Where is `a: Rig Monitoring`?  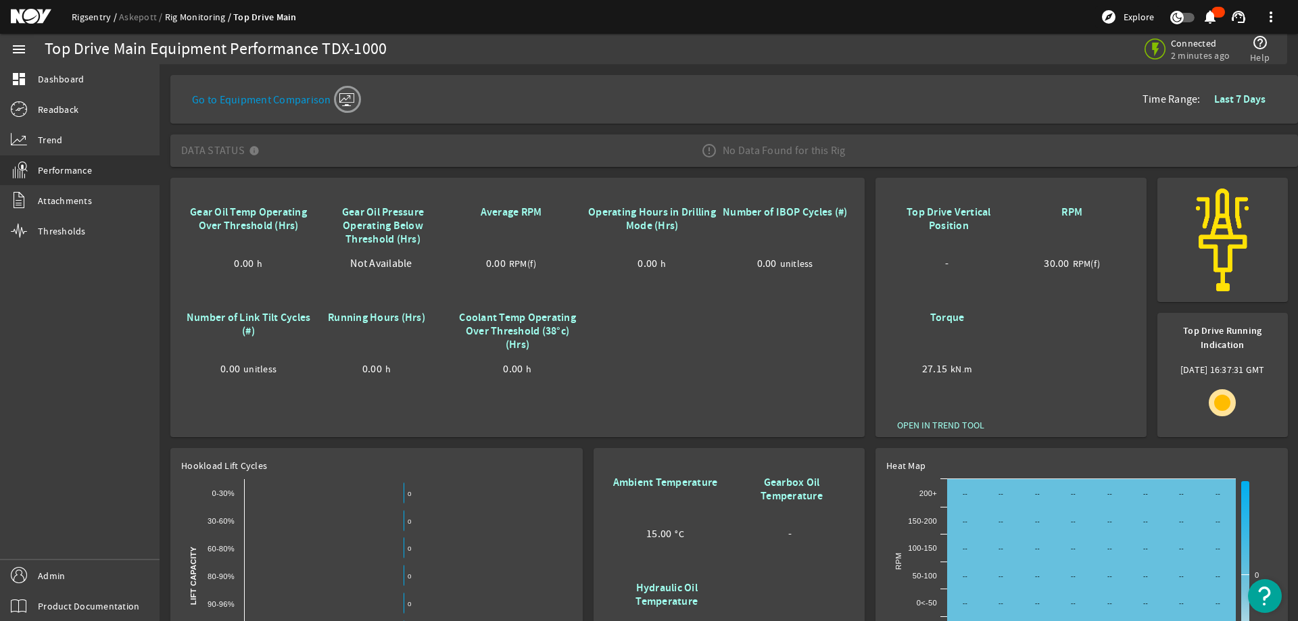 a: Rig Monitoring is located at coordinates (199, 17).